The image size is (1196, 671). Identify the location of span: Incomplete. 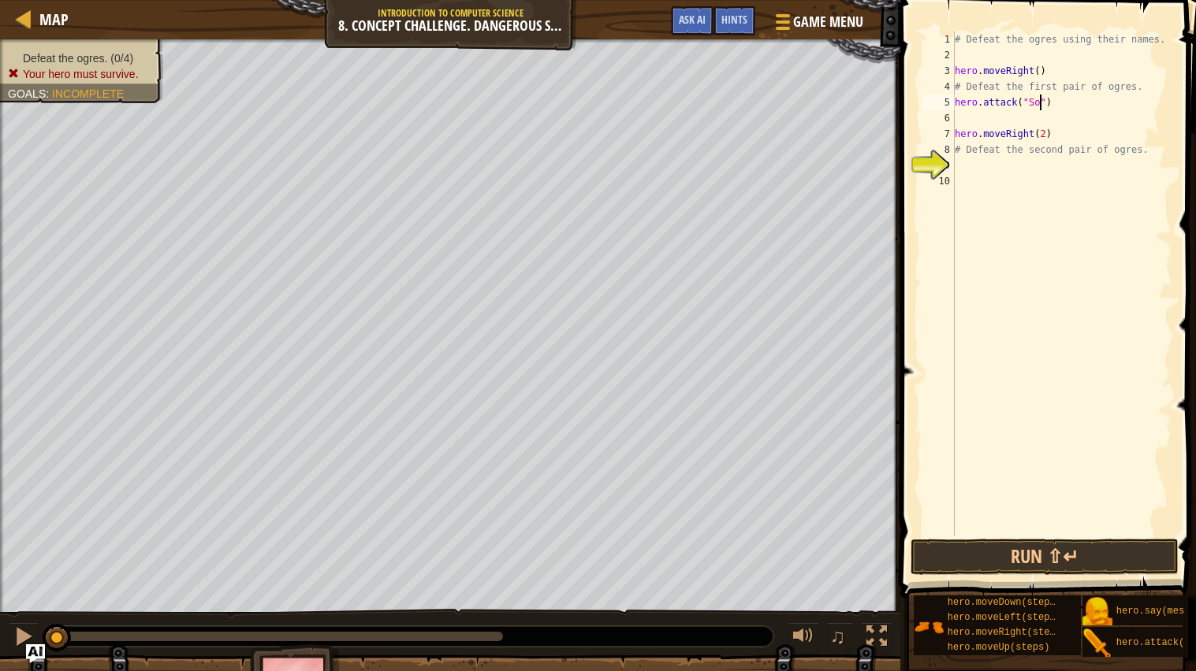
(87, 94).